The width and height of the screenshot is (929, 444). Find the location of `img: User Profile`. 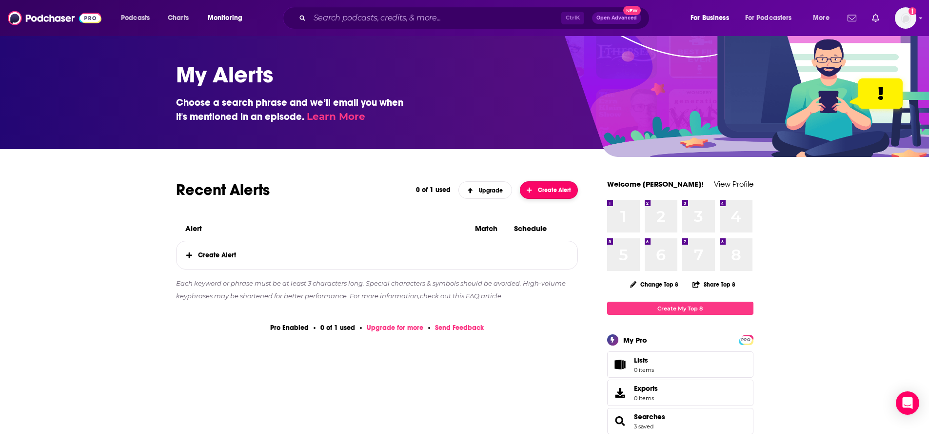

img: User Profile is located at coordinates (906, 18).